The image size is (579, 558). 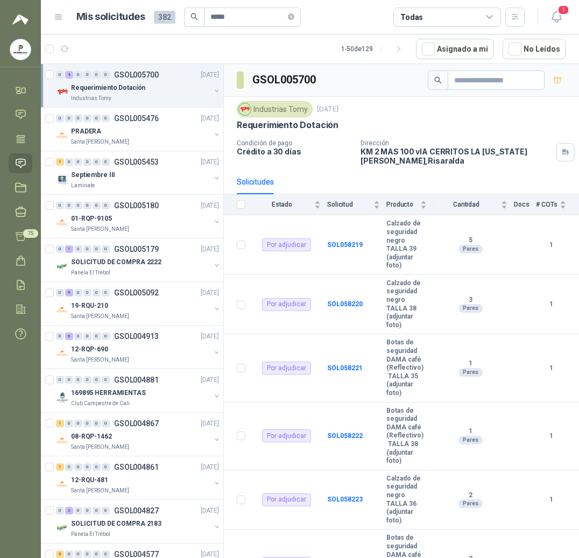 I want to click on span: search, so click(x=194, y=17).